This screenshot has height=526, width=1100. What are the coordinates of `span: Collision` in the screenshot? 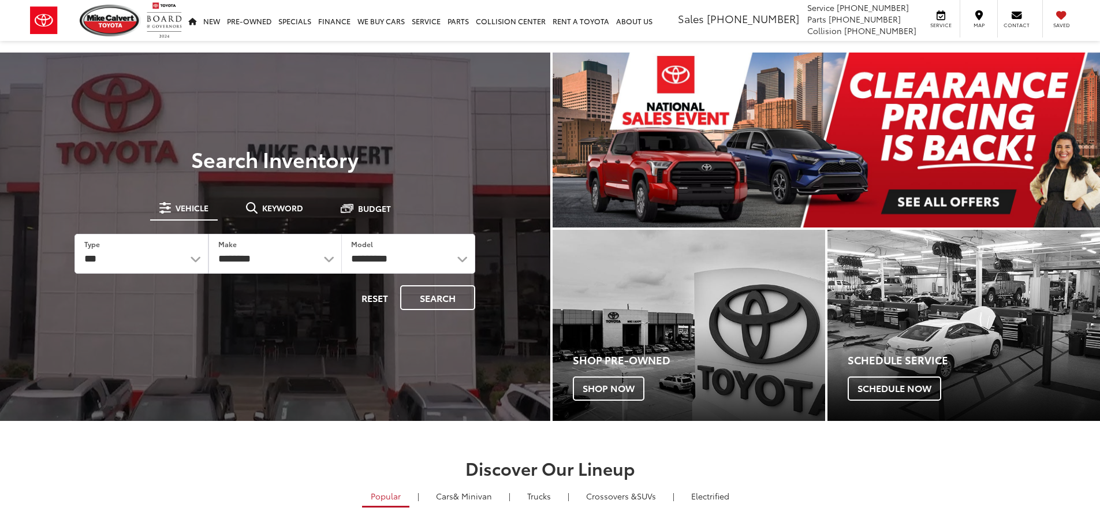 It's located at (825, 31).